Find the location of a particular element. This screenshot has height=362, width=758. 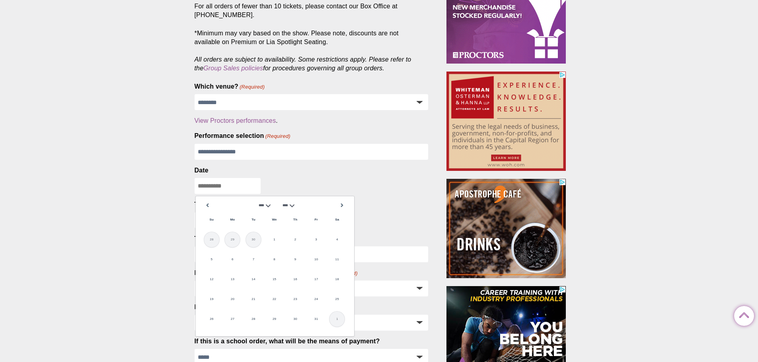

a: 18 is located at coordinates (337, 280).